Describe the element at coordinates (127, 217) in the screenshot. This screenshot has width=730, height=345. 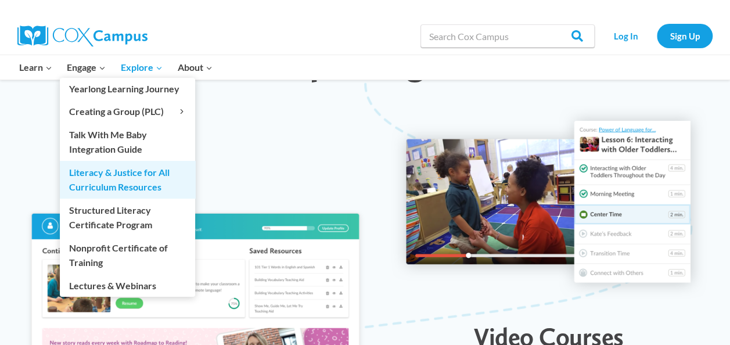
I see `a: Structured Literacy Certificate Program` at that location.